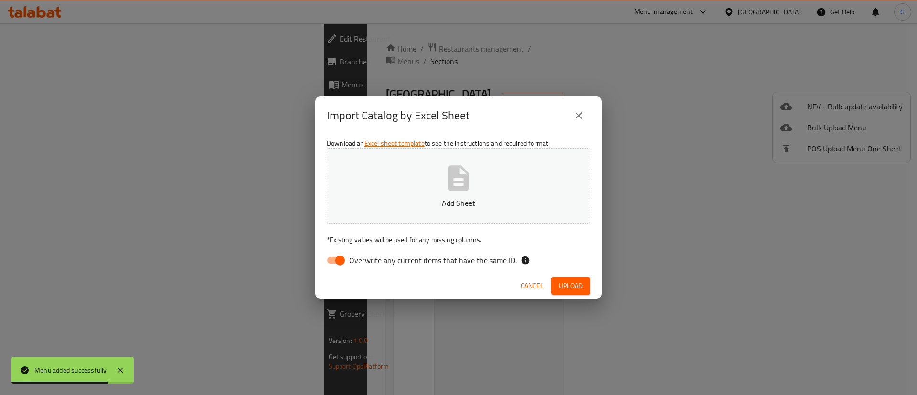 The height and width of the screenshot is (395, 917). Describe the element at coordinates (398, 116) in the screenshot. I see `h2: Import Catalog by Excel Sheet` at that location.